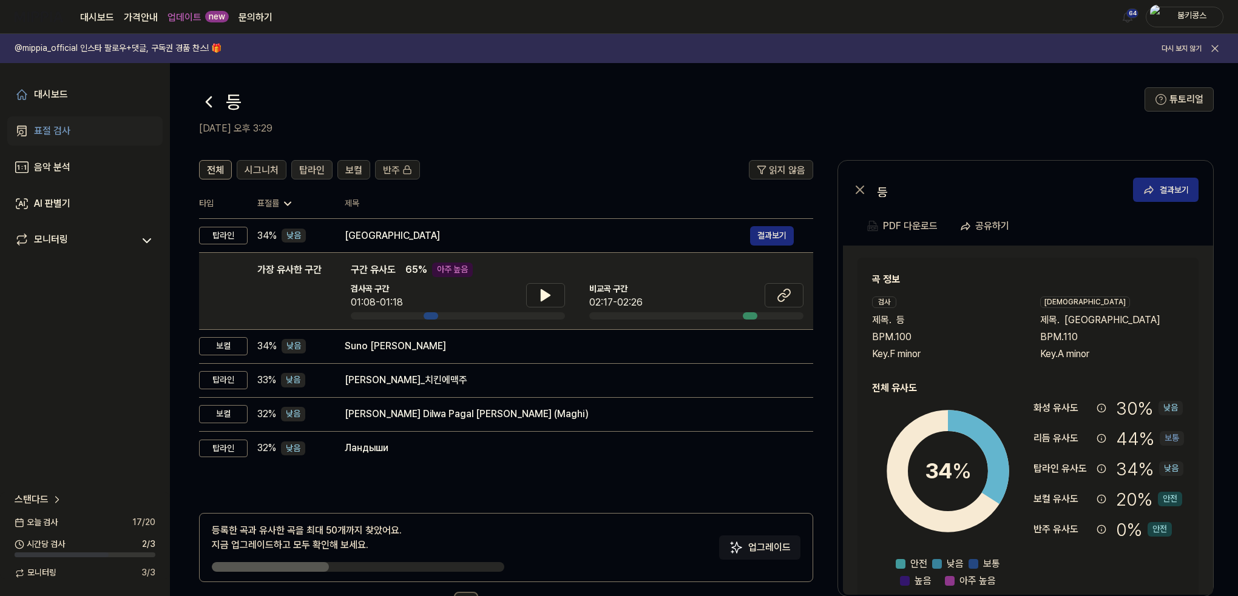 This screenshot has height=596, width=1238. What do you see at coordinates (312, 170) in the screenshot?
I see `button: 탑라인` at bounding box center [312, 170].